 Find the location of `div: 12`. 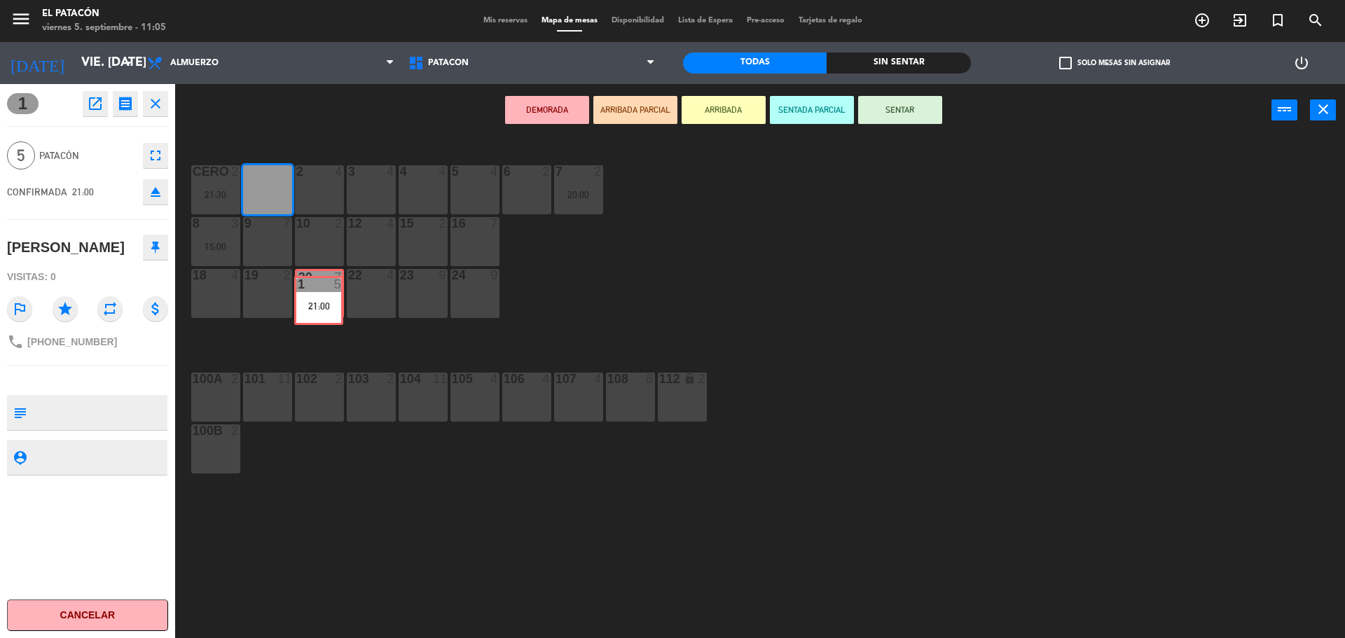

div: 12 is located at coordinates (348, 224).